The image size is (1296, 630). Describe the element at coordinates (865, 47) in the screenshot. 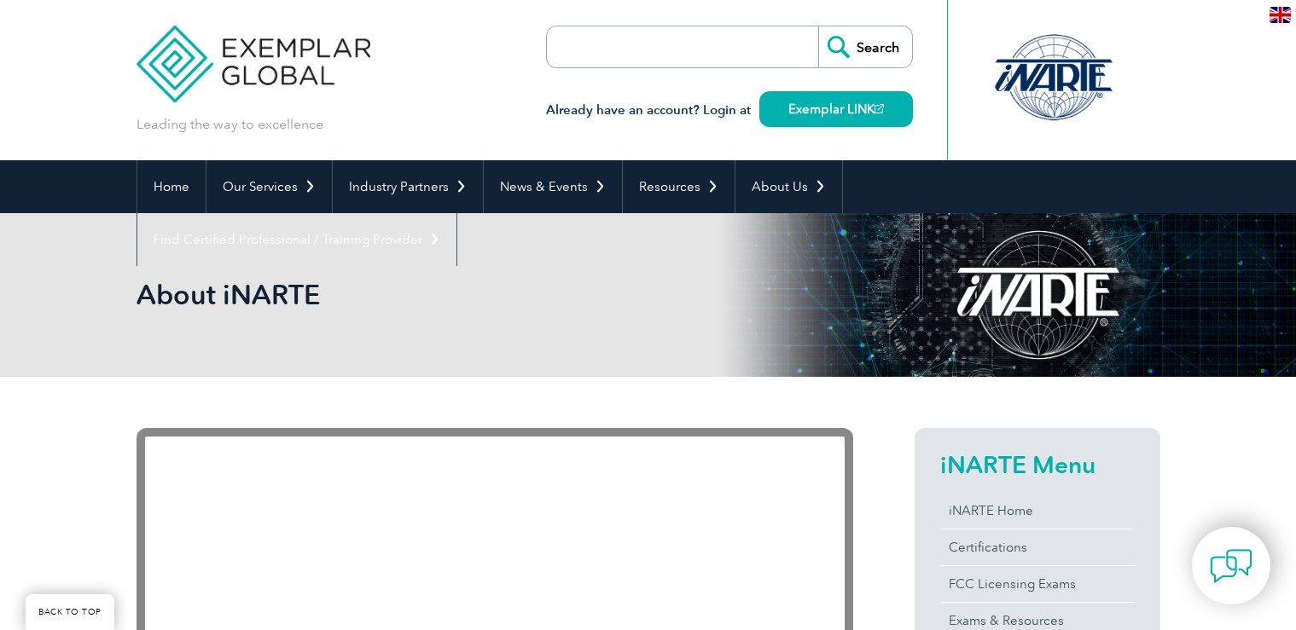

I see `input: Search` at that location.